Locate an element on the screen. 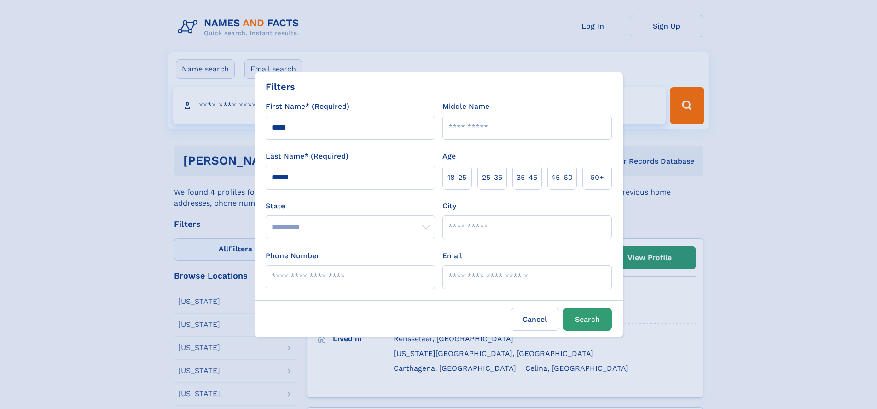 The width and height of the screenshot is (877, 409). label: State is located at coordinates (351, 206).